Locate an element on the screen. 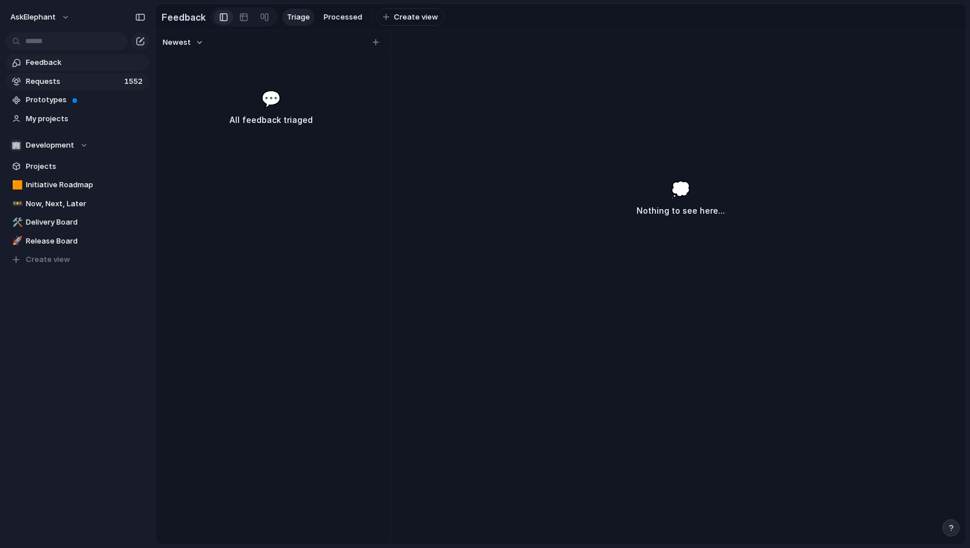 The image size is (970, 548). span: Projects is located at coordinates (86, 167).